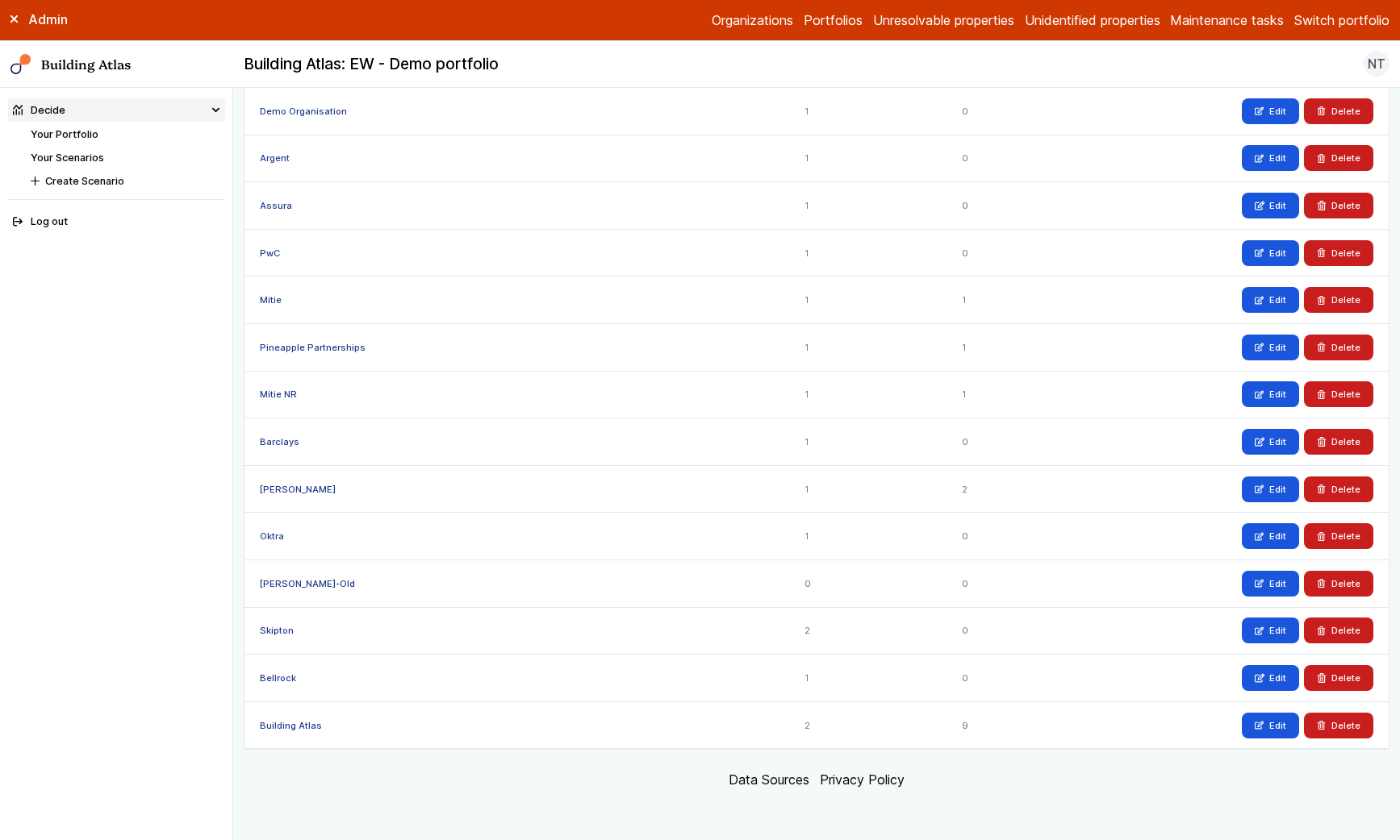  I want to click on a: Portfolios, so click(832, 20).